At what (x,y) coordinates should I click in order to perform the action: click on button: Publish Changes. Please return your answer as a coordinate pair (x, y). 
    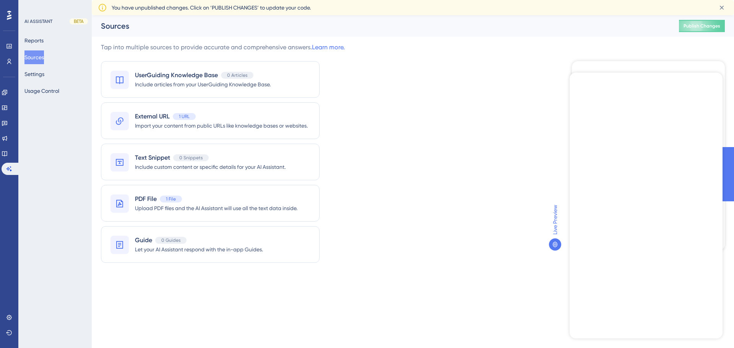
    Looking at the image, I should click on (702, 26).